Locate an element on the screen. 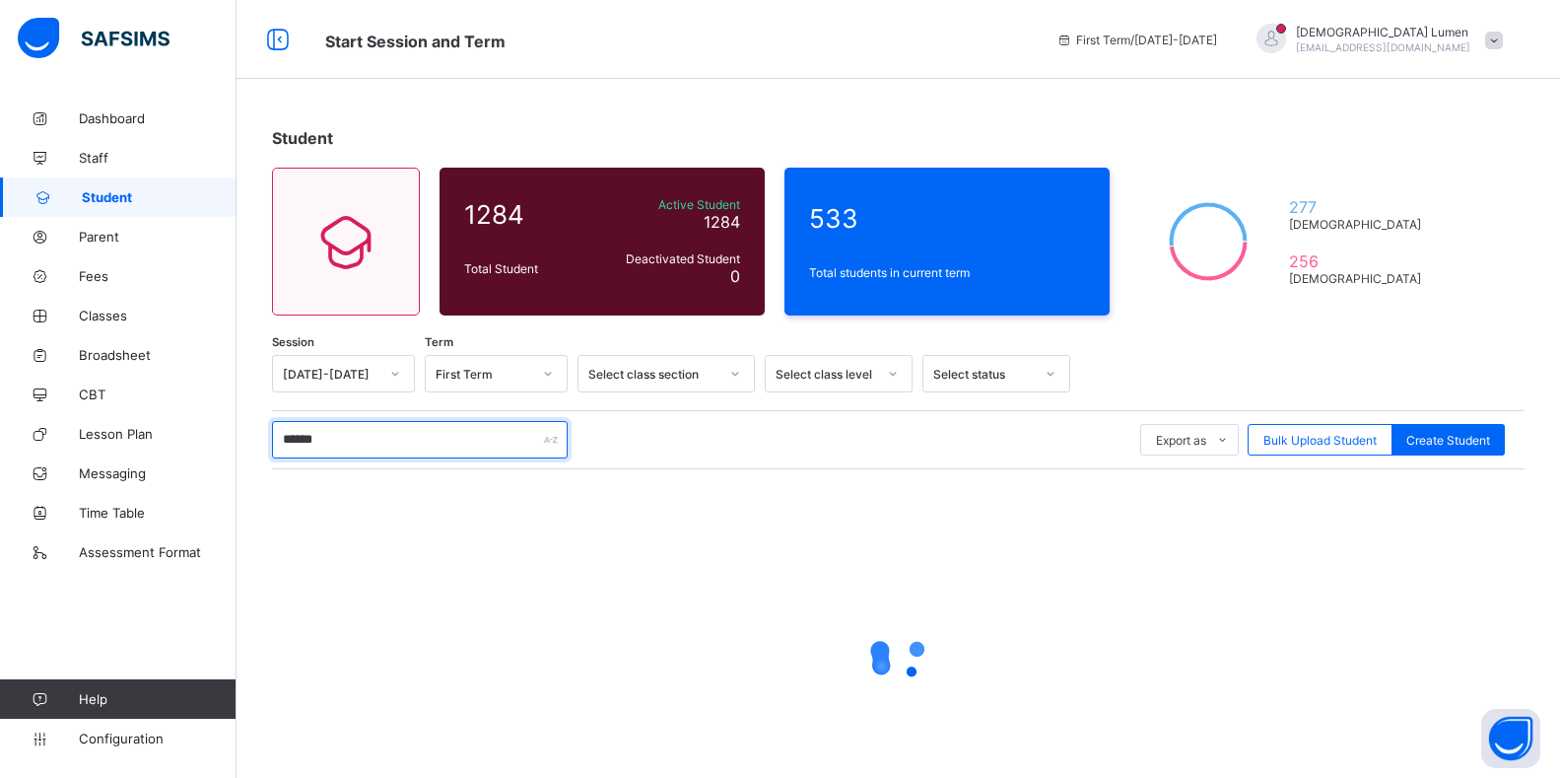  span: Deactivated Student is located at coordinates (670, 258).